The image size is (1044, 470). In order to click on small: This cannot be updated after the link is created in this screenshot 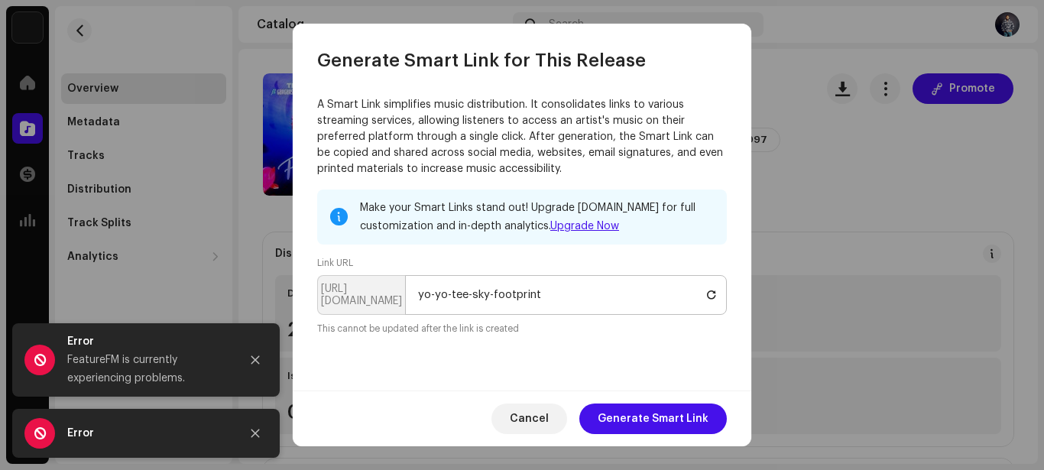, I will do `click(418, 329)`.